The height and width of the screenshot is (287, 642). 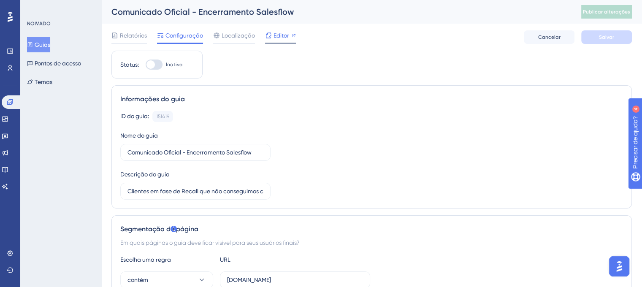 What do you see at coordinates (130, 65) in the screenshot?
I see `font: Status:` at bounding box center [130, 65].